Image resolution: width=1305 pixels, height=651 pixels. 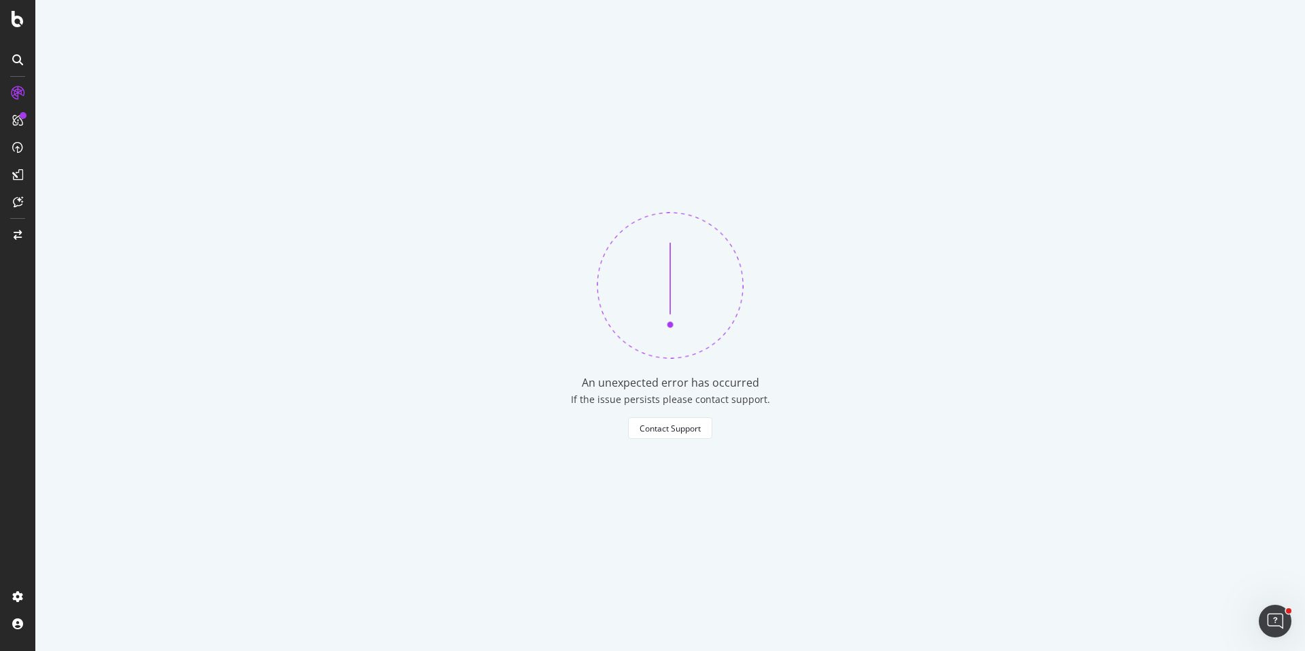 I want to click on div: If the issue persists please contact support., so click(x=670, y=400).